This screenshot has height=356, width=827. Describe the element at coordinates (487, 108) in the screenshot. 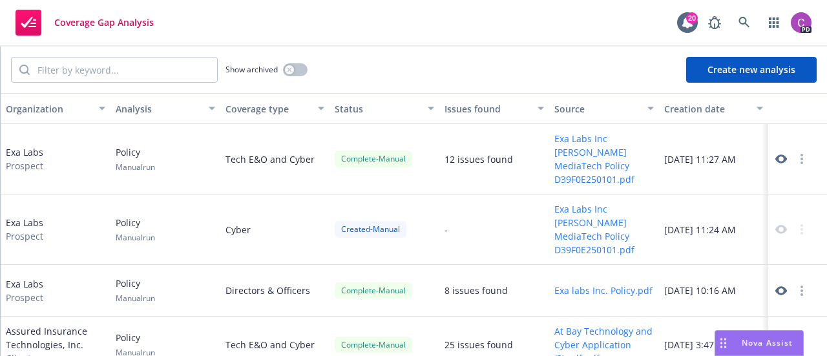

I see `div: Issues found` at that location.